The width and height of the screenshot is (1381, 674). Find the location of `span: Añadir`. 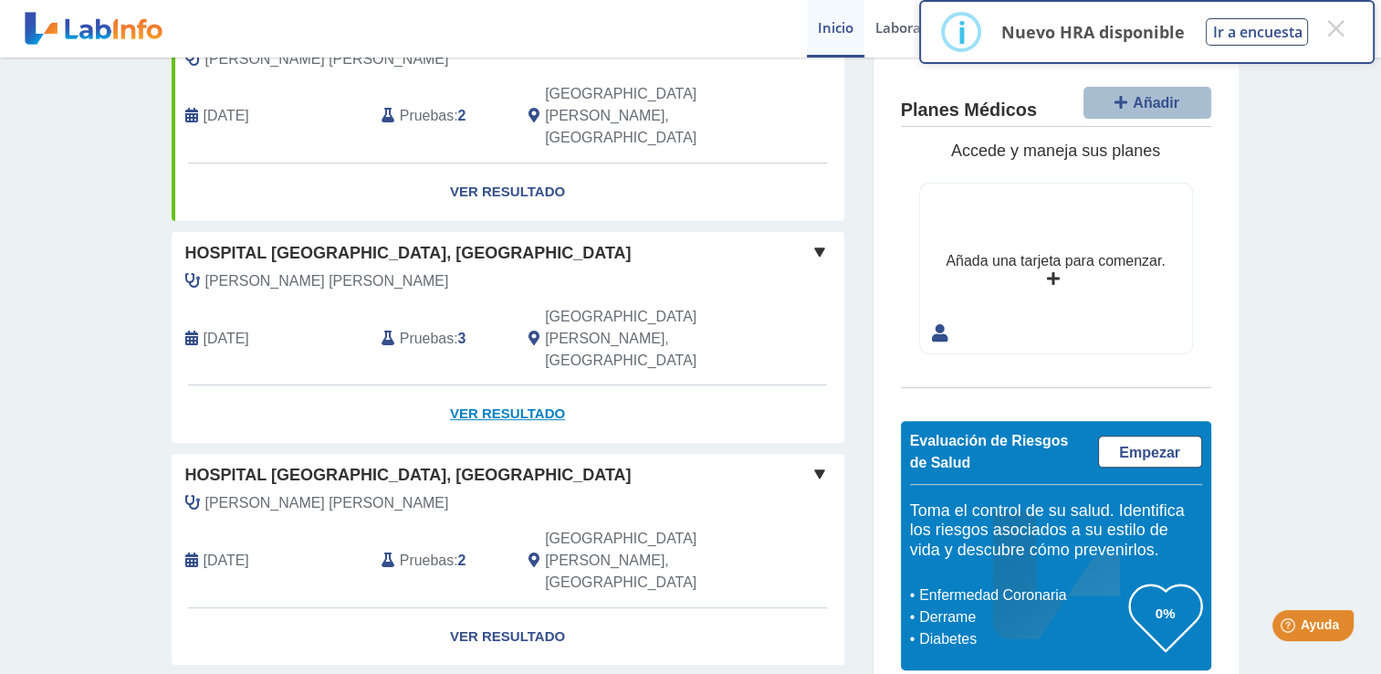

span: Añadir is located at coordinates (1156, 102).